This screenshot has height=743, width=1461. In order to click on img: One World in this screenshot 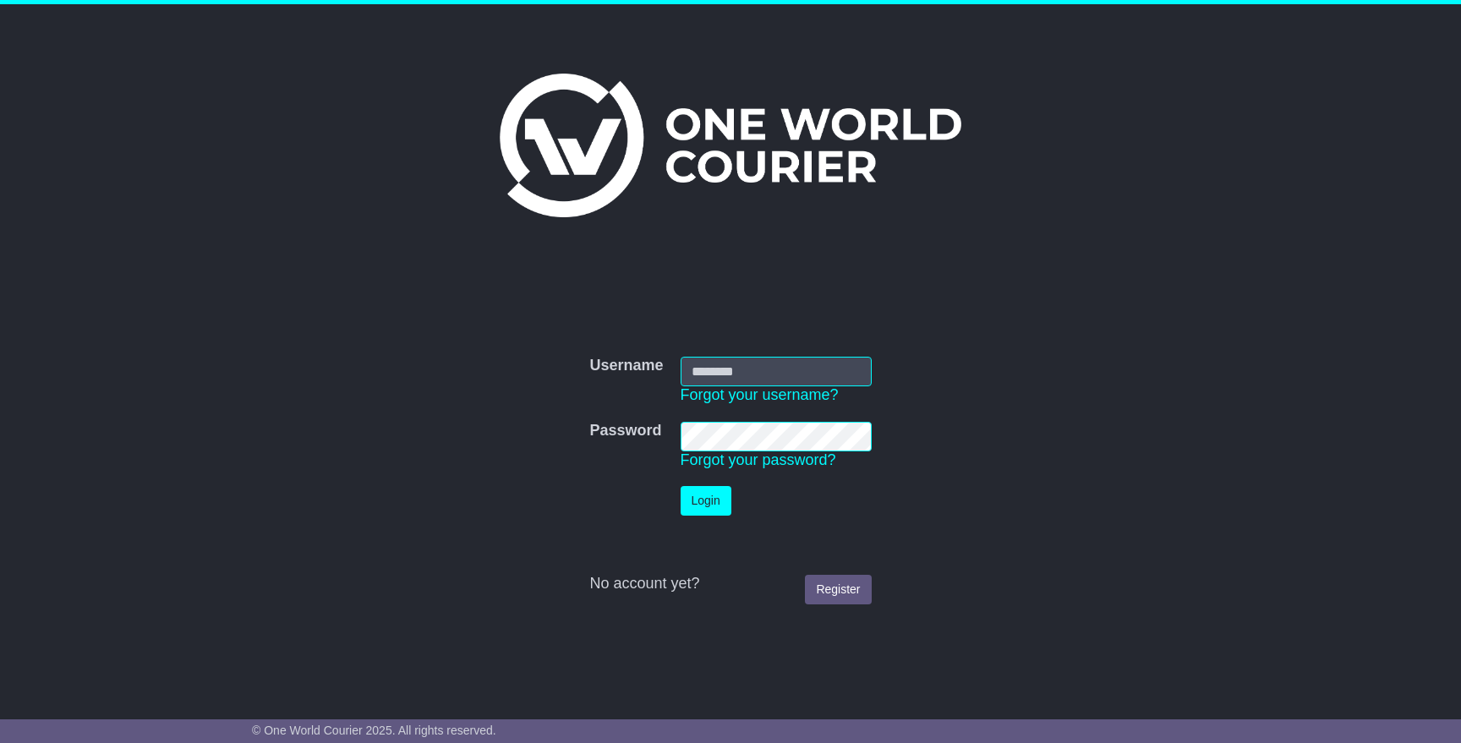, I will do `click(731, 145)`.